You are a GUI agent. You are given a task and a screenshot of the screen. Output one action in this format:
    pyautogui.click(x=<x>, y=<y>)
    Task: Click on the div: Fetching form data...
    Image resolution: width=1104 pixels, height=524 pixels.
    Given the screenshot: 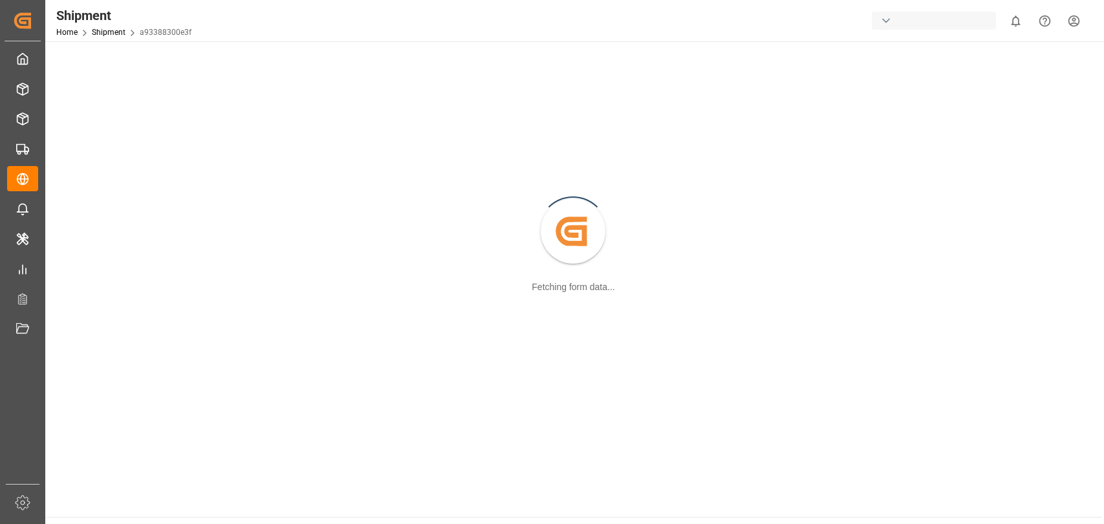 What is the action you would take?
    pyautogui.click(x=573, y=287)
    